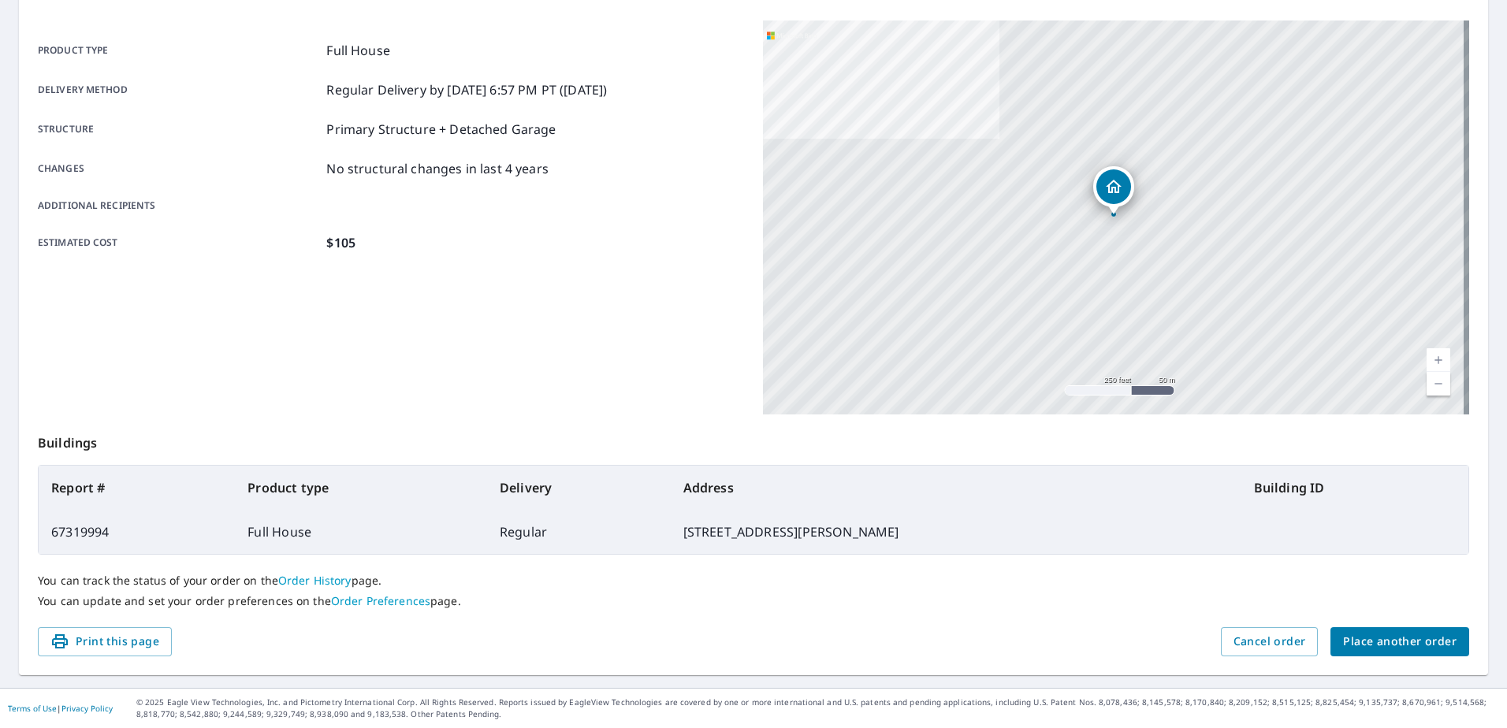 This screenshot has height=728, width=1507. What do you see at coordinates (1270, 642) in the screenshot?
I see `button: Cancel order` at bounding box center [1270, 642].